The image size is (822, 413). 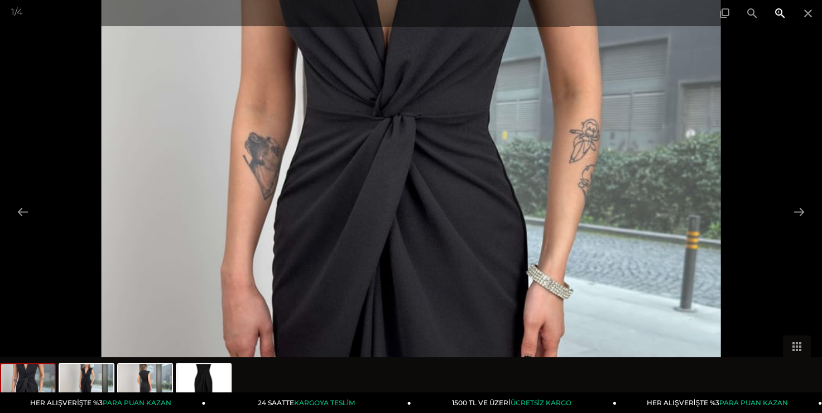 I want to click on img: v-yaka-onu-buzgu-detayli-onli-siyah-ka--b995-.jpg, so click(x=28, y=385).